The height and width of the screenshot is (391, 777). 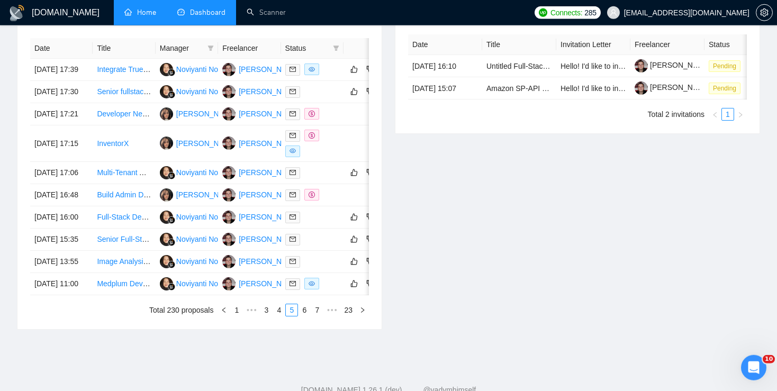 I want to click on a: Image Analysis Specialist Utilizing Gemini AI, so click(x=169, y=262).